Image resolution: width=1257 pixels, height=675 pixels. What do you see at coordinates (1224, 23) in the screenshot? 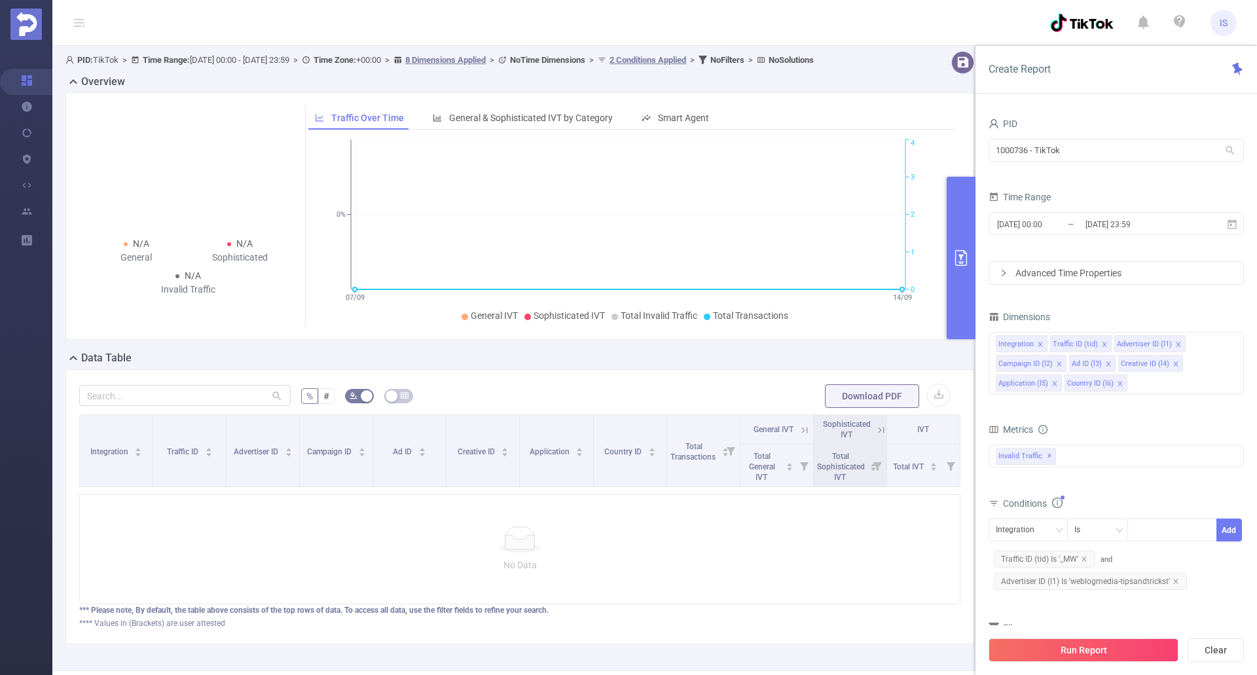
I see `span: IS` at bounding box center [1224, 23].